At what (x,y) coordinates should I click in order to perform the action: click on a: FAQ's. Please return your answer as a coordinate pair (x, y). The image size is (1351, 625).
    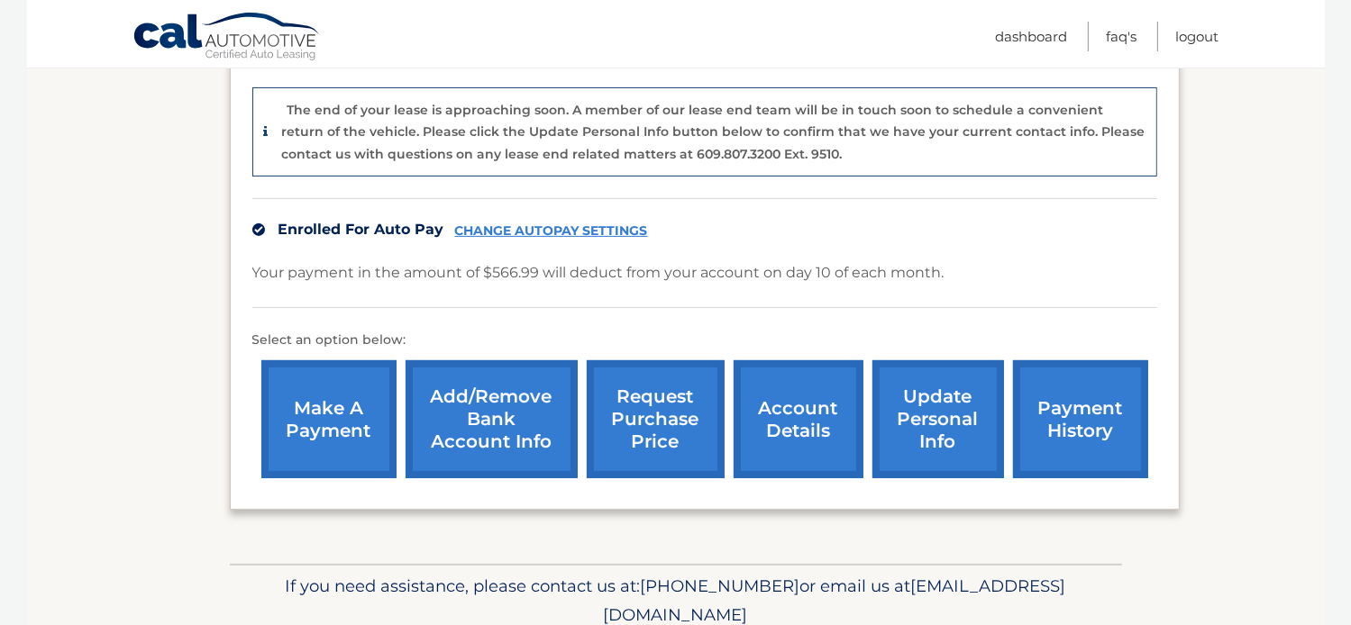
    Looking at the image, I should click on (1122, 36).